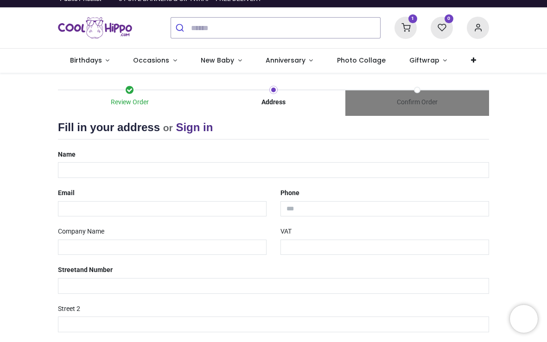 Image resolution: width=547 pixels, height=342 pixels. Describe the element at coordinates (442, 27) in the screenshot. I see `a: 0` at that location.